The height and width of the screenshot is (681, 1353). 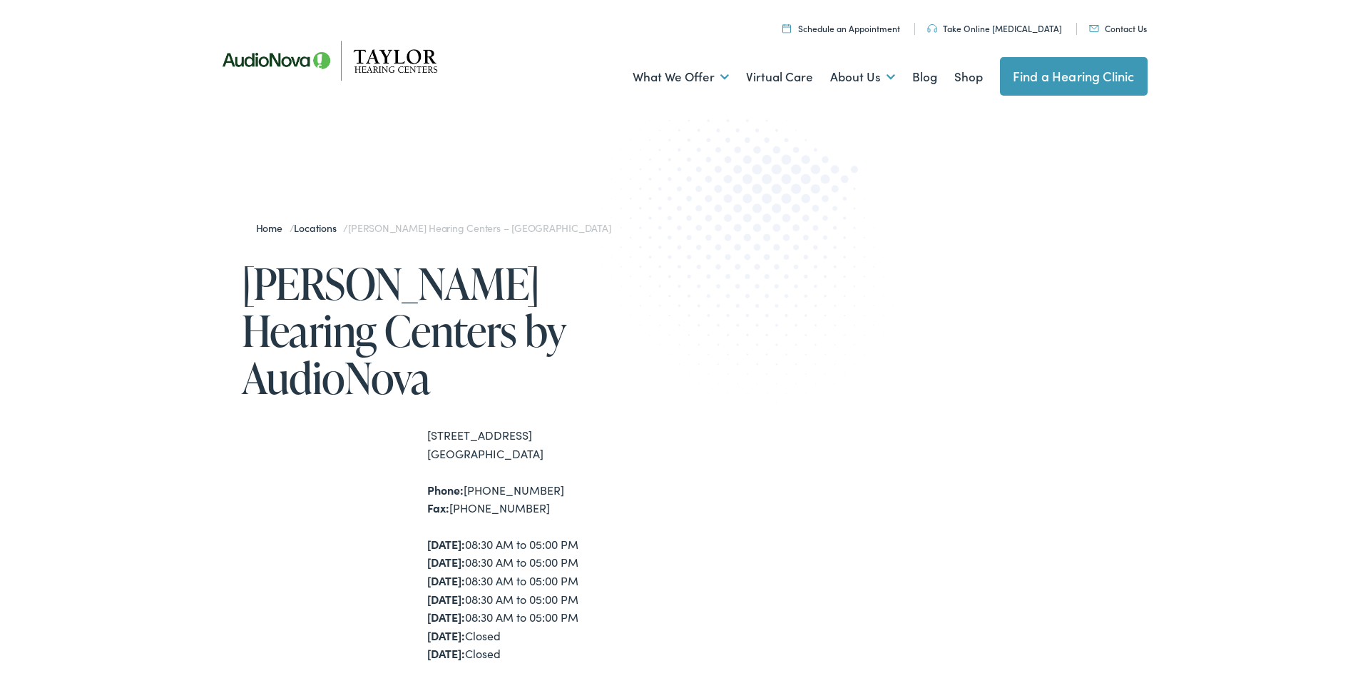 What do you see at coordinates (445, 489) in the screenshot?
I see `strong: Phone:` at bounding box center [445, 489].